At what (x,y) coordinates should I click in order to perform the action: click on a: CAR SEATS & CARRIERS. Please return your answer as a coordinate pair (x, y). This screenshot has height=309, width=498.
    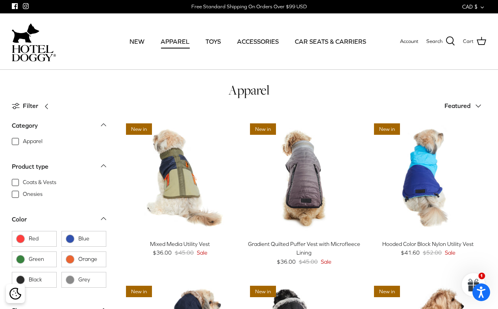
    Looking at the image, I should click on (330, 41).